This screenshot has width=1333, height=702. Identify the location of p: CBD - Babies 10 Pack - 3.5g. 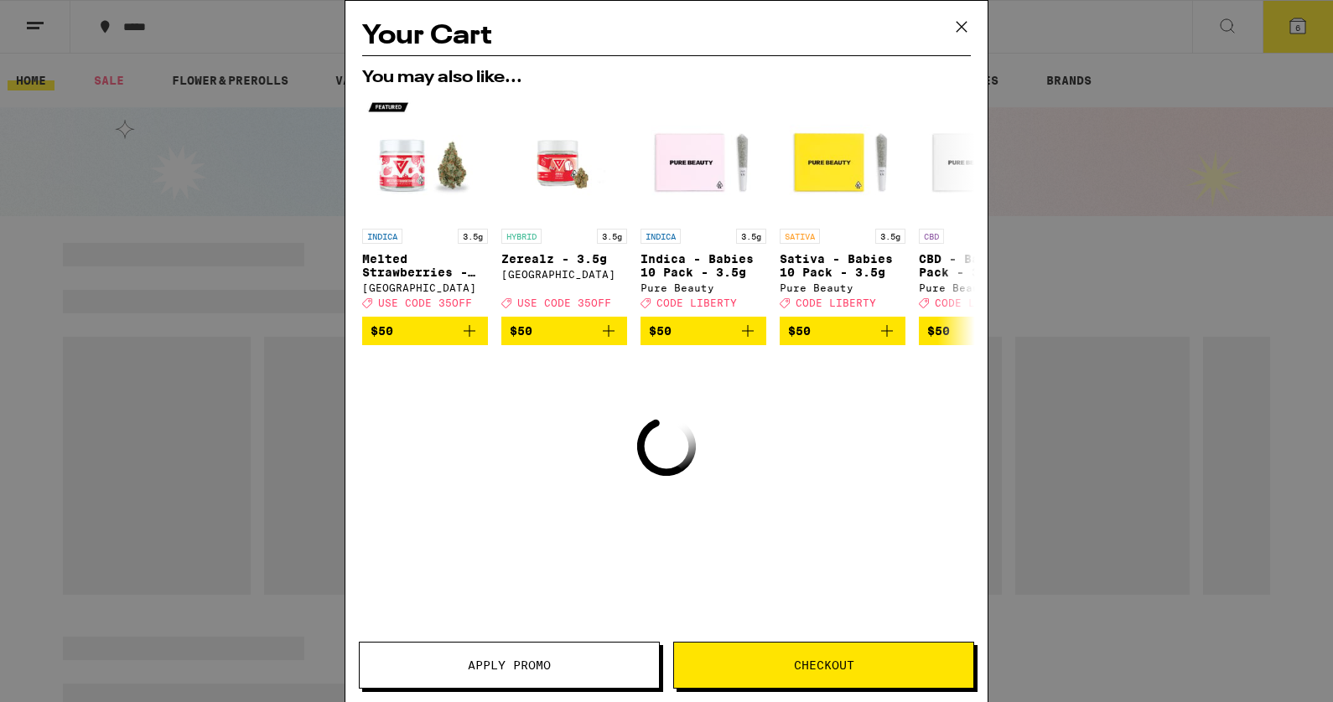
(981, 266).